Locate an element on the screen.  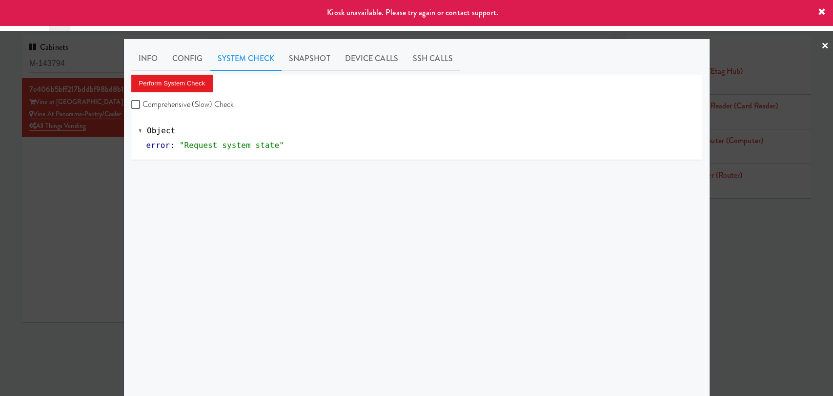
span: "Request system state" is located at coordinates (232, 145).